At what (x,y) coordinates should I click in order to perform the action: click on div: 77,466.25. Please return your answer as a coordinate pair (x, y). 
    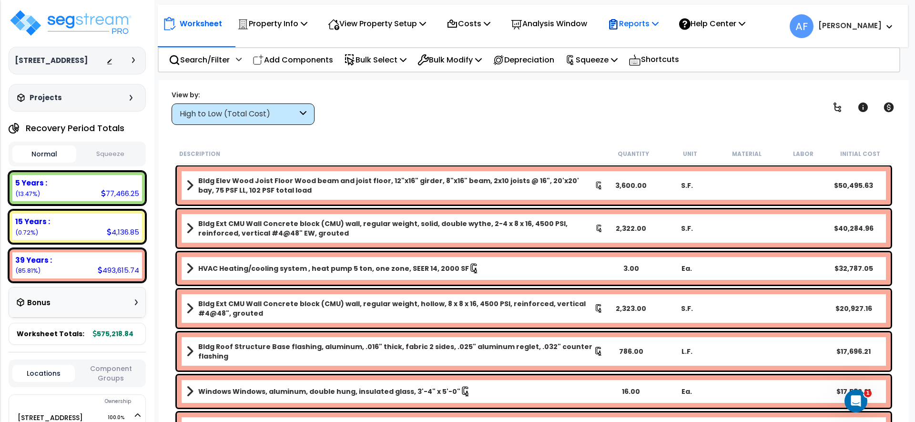
    Looking at the image, I should click on (120, 193).